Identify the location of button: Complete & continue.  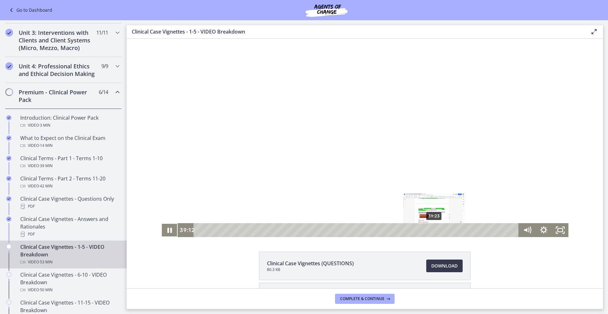
(365, 299).